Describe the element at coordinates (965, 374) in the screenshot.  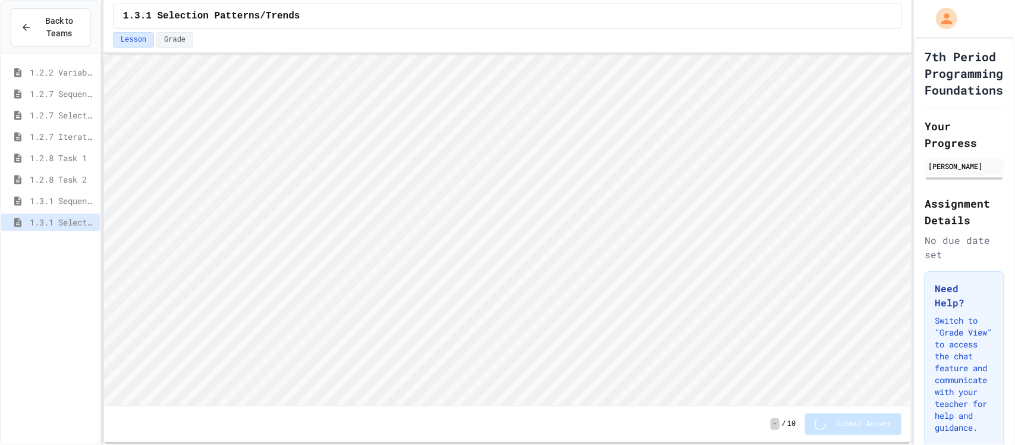
I see `p: Switch to "Grade View" to access the chat feature and communicate with your teacher for help and ...` at that location.